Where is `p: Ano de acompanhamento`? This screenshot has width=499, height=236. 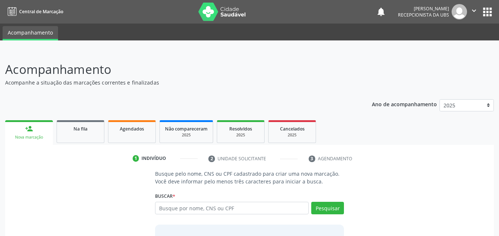
p: Ano de acompanhamento is located at coordinates (404, 104).